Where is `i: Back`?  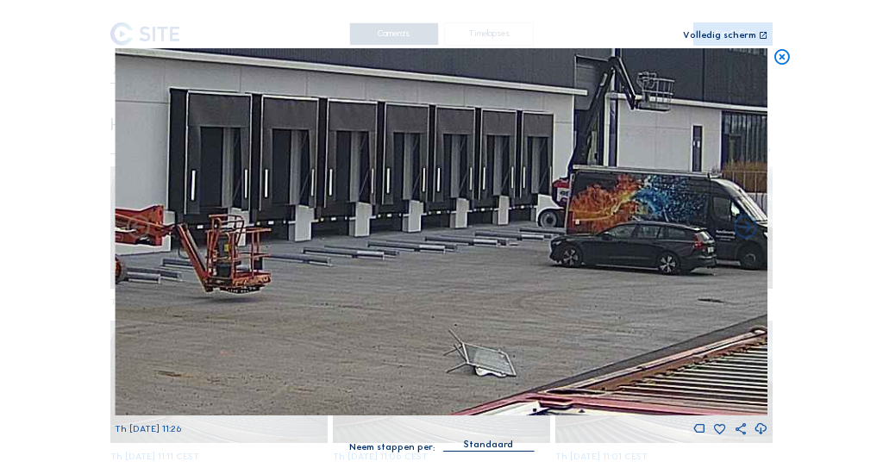 i: Back is located at coordinates (745, 228).